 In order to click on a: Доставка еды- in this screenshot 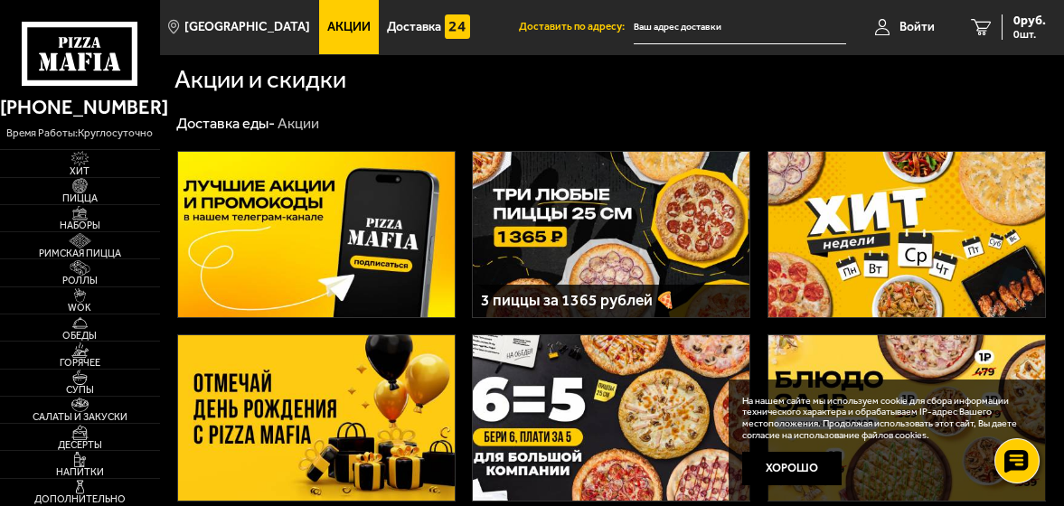, I will do `click(225, 123)`.